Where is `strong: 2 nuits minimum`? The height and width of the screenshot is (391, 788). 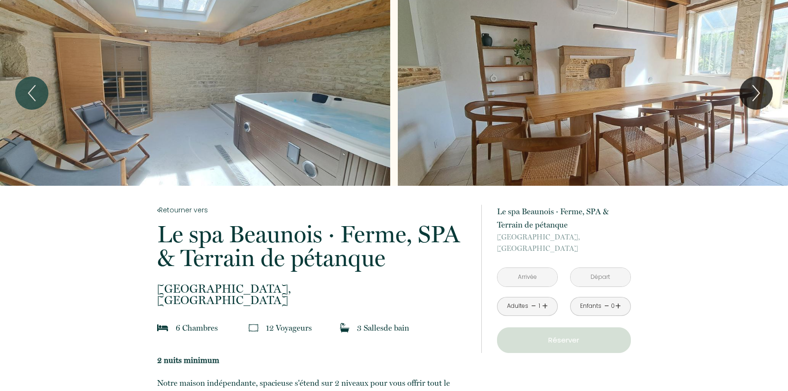 strong: 2 nuits minimum is located at coordinates (188, 360).